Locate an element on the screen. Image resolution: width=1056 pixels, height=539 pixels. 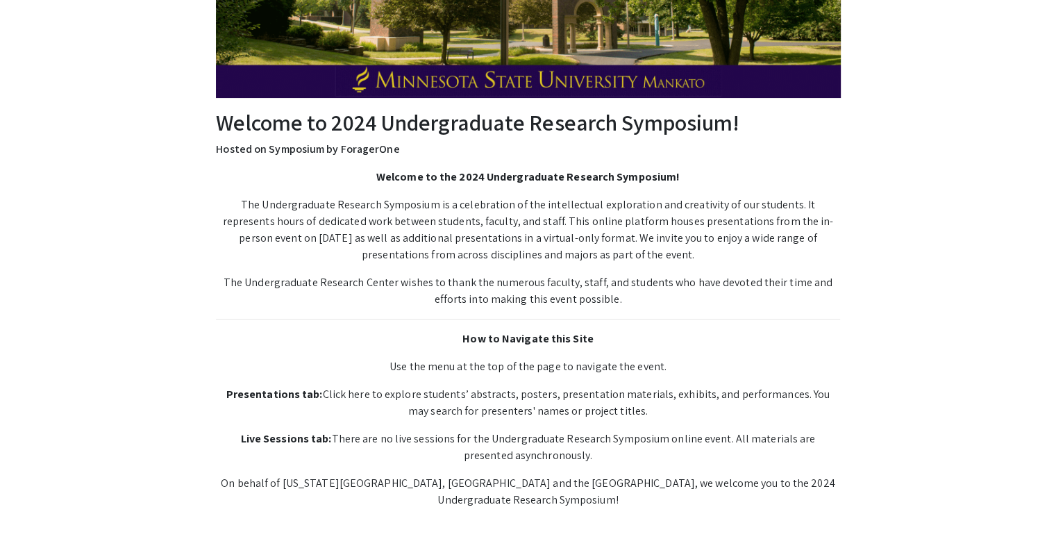
p: Hosted on Symposium by ForagerOne is located at coordinates (528, 149).